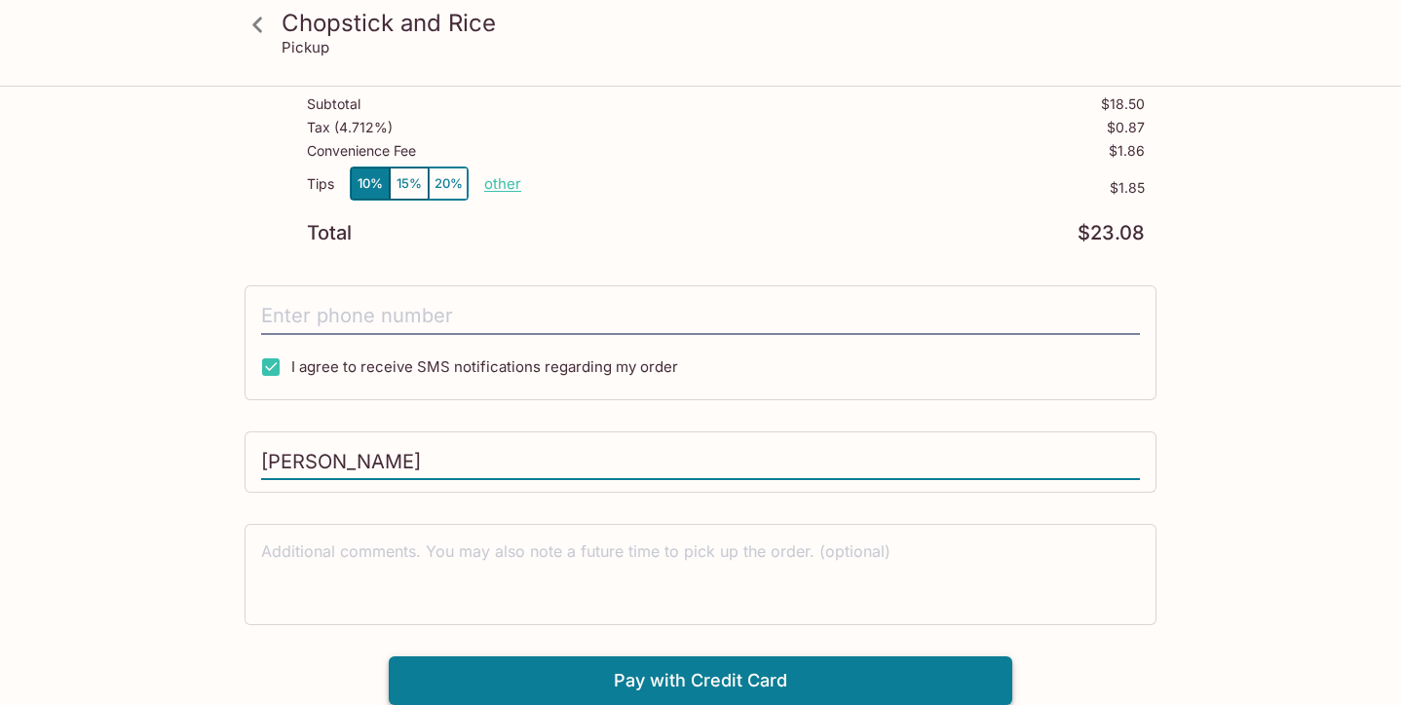 The width and height of the screenshot is (1401, 705). What do you see at coordinates (333, 104) in the screenshot?
I see `p: Subtotal` at bounding box center [333, 104].